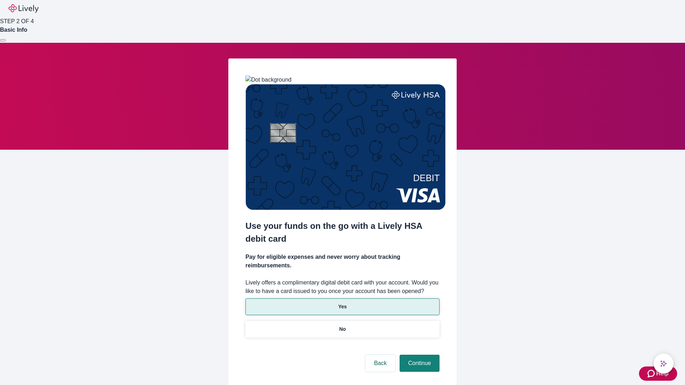 The width and height of the screenshot is (685, 385). What do you see at coordinates (268, 80) in the screenshot?
I see `img: Dot background` at bounding box center [268, 80].